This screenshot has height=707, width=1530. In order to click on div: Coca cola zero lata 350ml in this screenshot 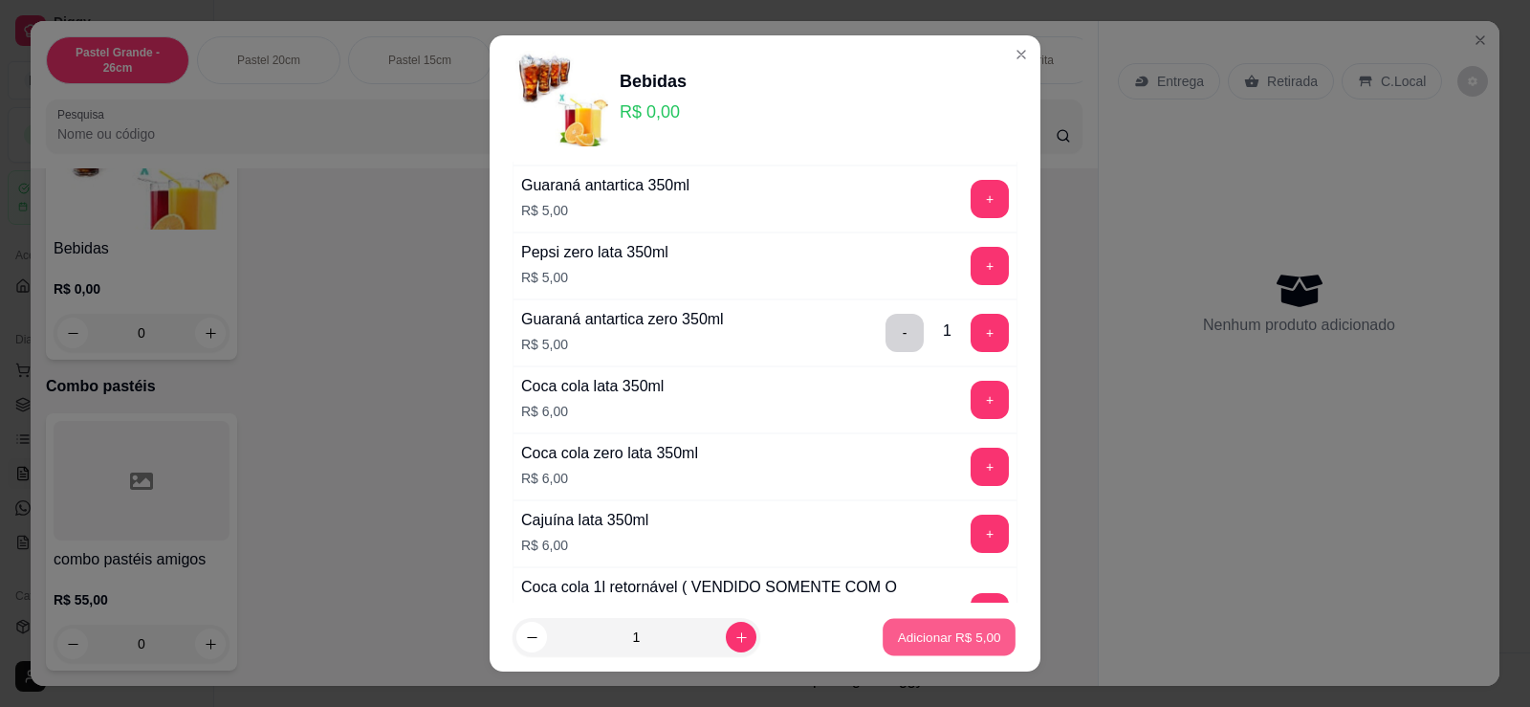, I will do `click(609, 453)`.